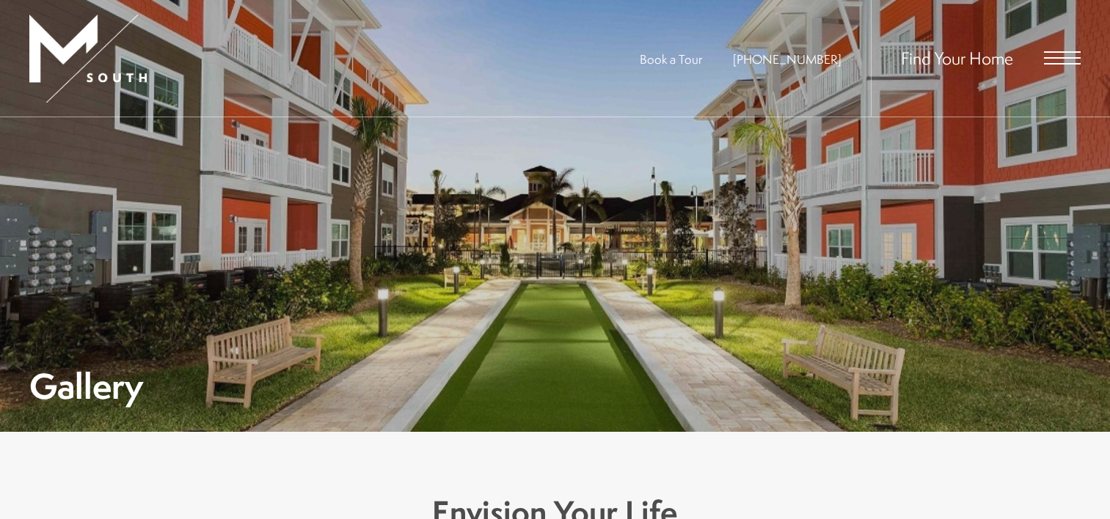 This screenshot has width=1110, height=519. Describe the element at coordinates (956, 58) in the screenshot. I see `span: Find Your Home` at that location.